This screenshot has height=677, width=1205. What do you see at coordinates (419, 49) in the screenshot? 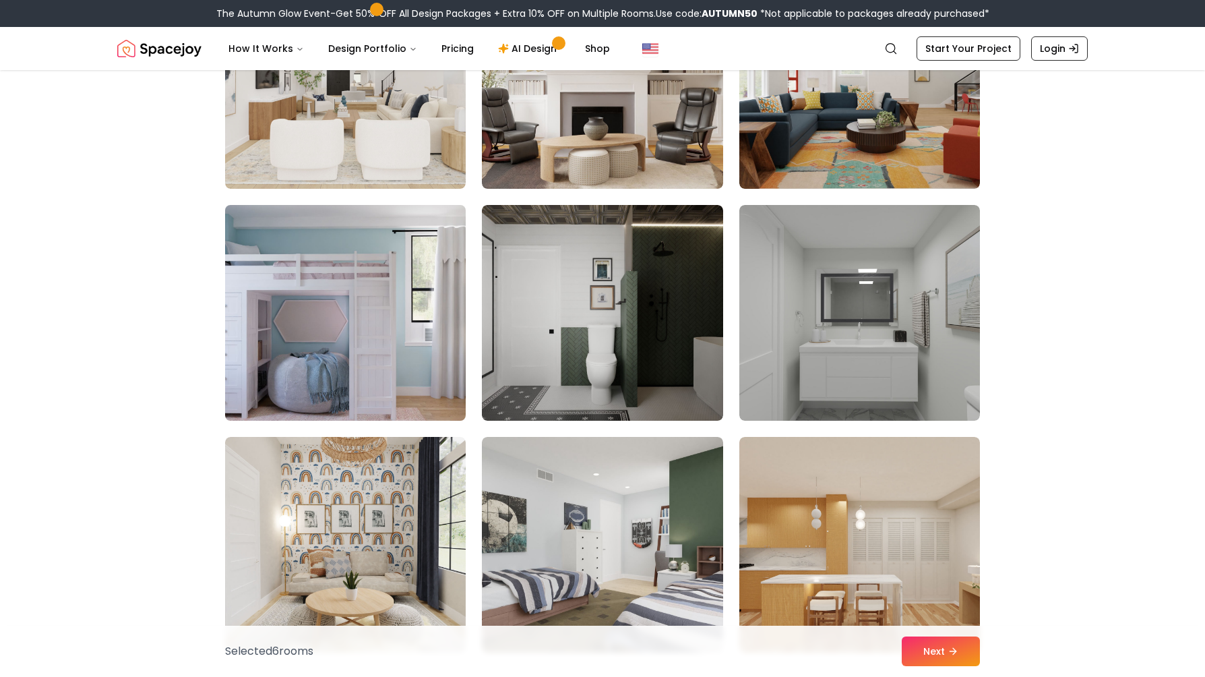
I see `nav: Main` at bounding box center [419, 49].